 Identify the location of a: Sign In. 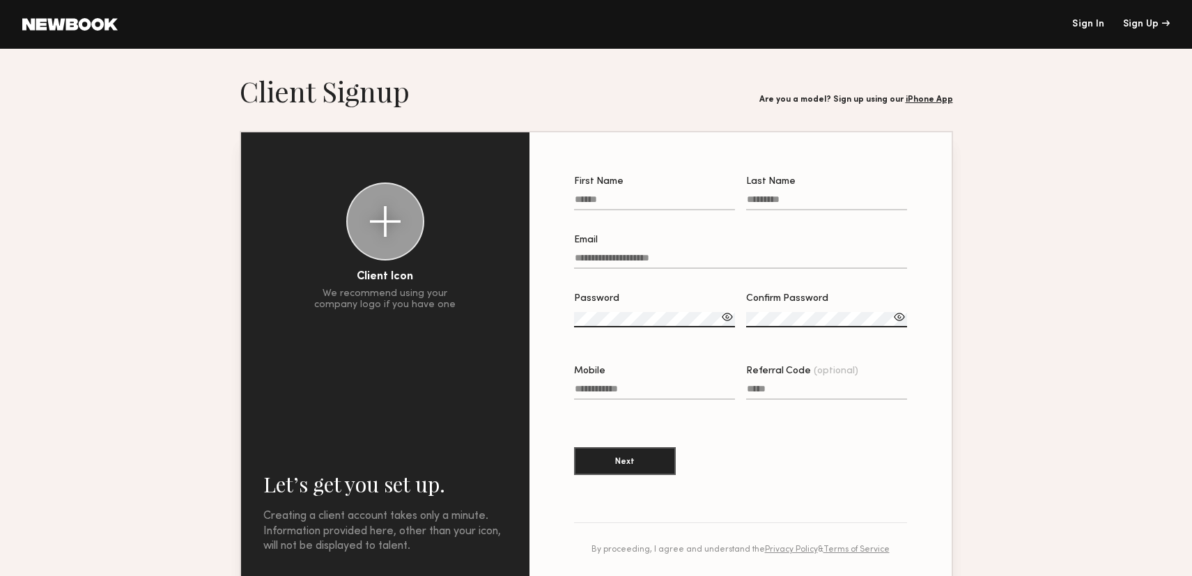
(1088, 24).